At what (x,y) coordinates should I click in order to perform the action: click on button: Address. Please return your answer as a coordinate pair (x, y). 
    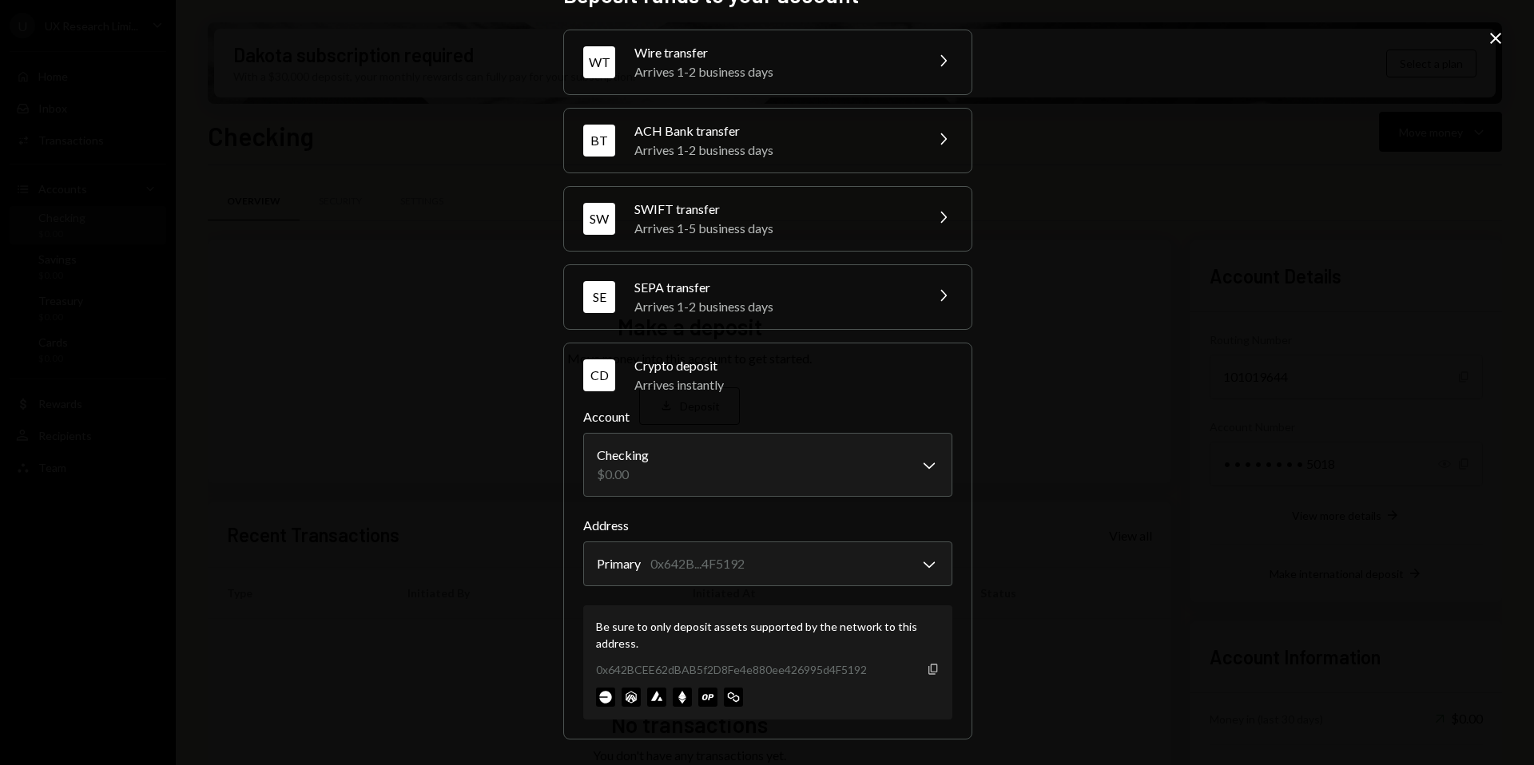
    Looking at the image, I should click on (768, 564).